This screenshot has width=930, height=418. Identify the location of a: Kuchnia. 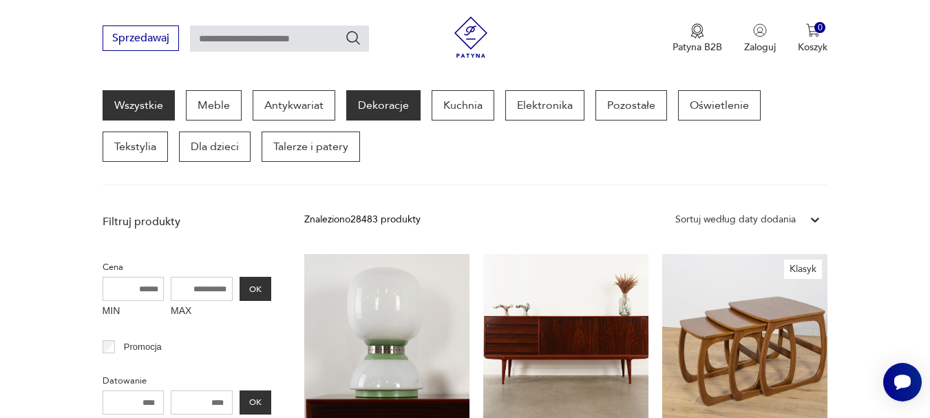
(463, 105).